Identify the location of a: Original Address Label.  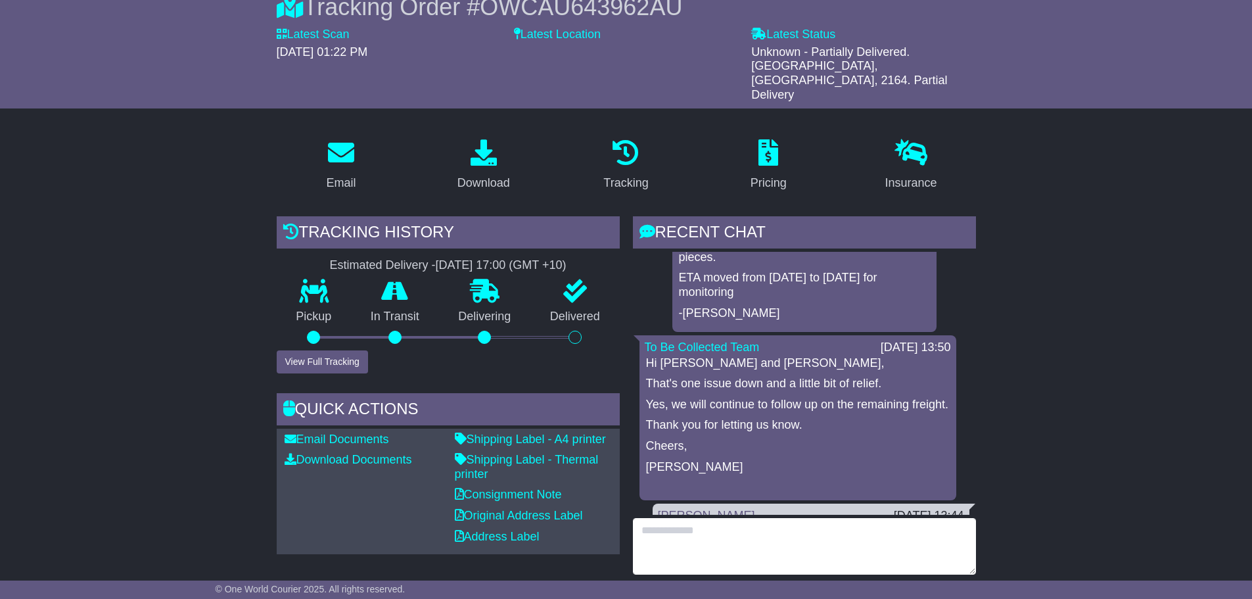
(519, 515).